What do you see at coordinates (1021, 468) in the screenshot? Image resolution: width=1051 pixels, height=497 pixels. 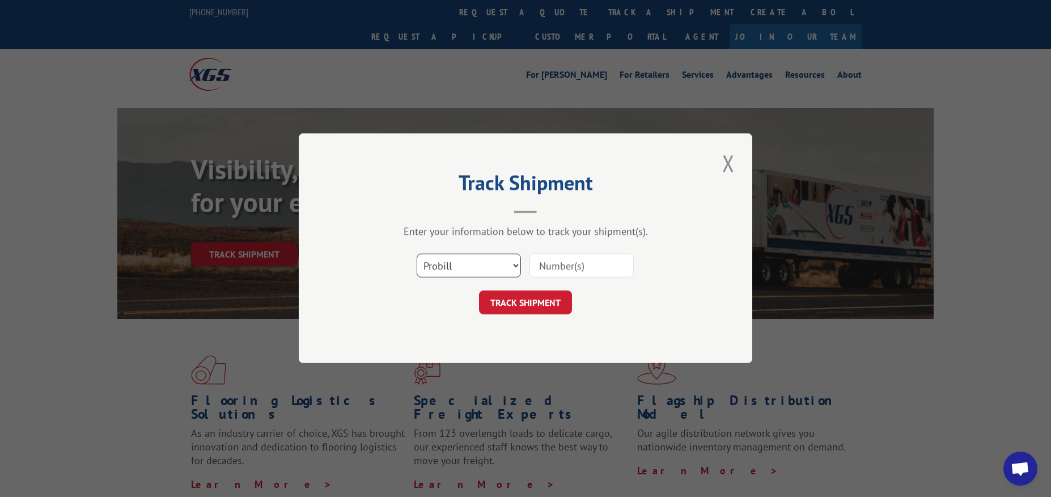 I see `a: Open chat` at bounding box center [1021, 468].